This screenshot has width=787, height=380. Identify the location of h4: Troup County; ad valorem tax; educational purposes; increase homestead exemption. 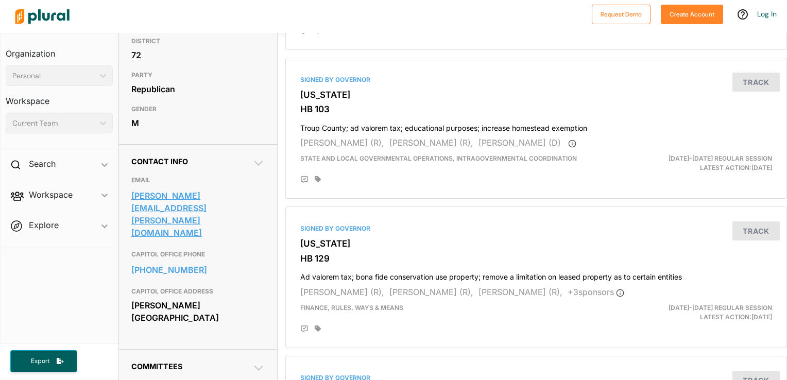
(536, 126).